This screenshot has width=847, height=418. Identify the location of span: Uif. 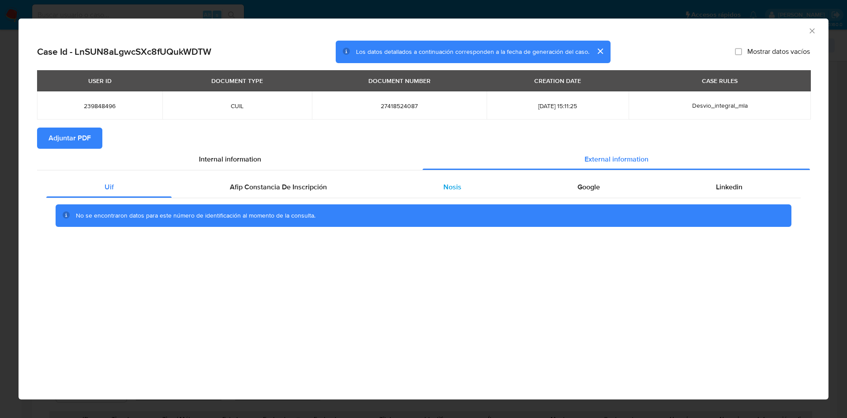
(109, 187).